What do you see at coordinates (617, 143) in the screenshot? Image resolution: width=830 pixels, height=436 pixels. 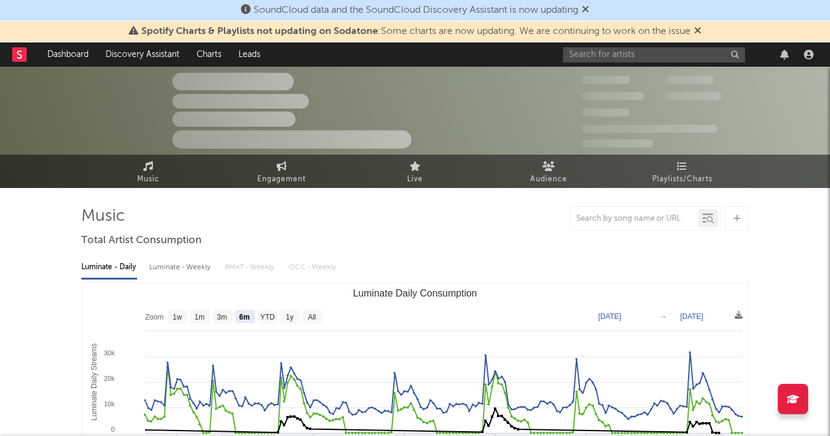 I see `span: Jump Score: 85.0` at bounding box center [617, 143].